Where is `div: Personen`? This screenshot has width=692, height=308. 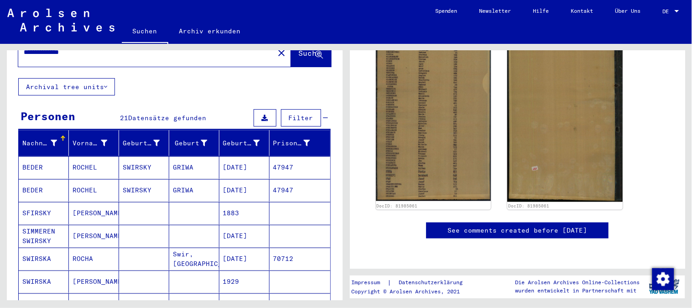 div: Personen is located at coordinates (48, 116).